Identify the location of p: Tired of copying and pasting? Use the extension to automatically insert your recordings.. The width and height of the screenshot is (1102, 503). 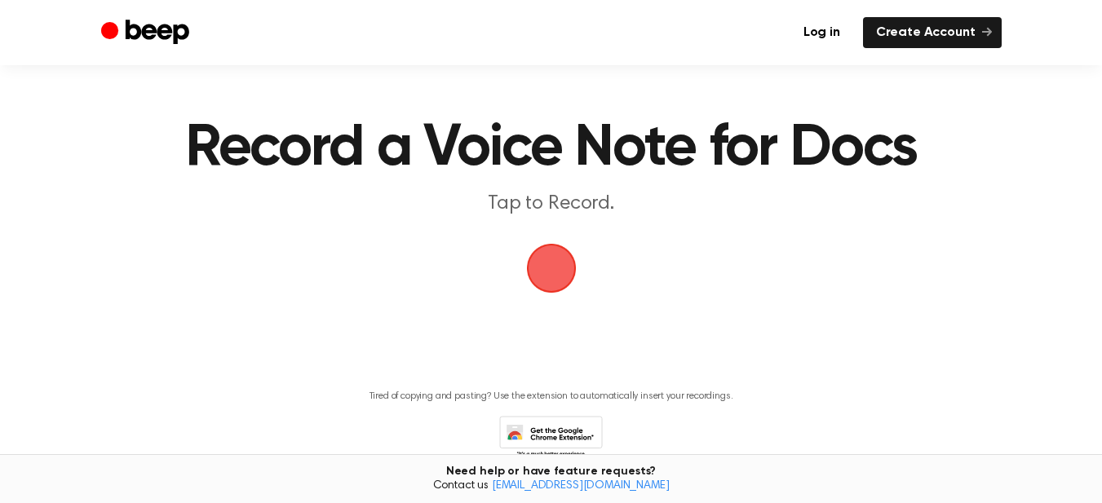
(551, 396).